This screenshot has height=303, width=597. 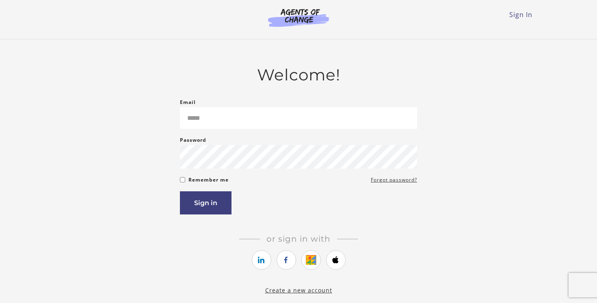 I want to click on a: https://courses.thinkific.com/users/auth/apple?ss%5Breferral%5D=&ss%5Buser_return_to%5D=&ss%5Bvis..., so click(x=336, y=260).